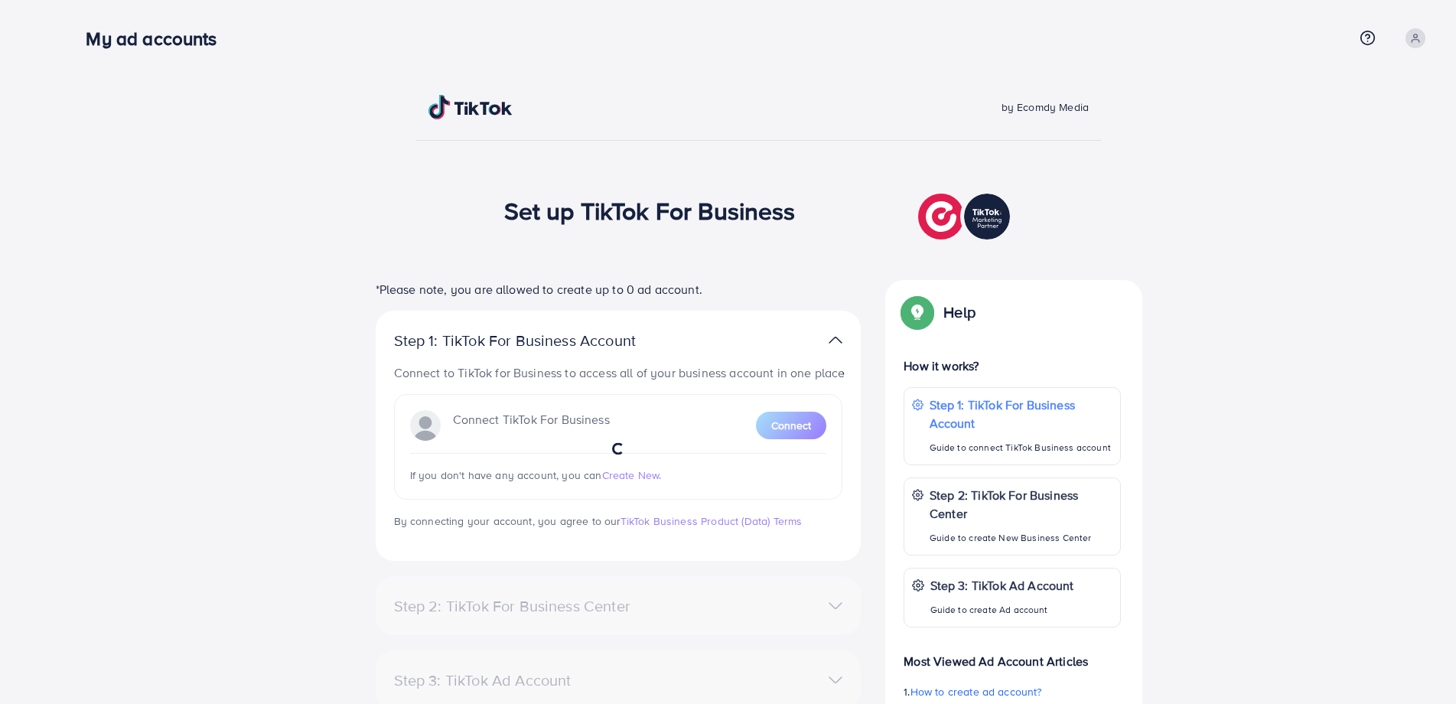 The width and height of the screenshot is (1456, 704). Describe the element at coordinates (618, 289) in the screenshot. I see `p: *Please note, you are allowed to create up to 0 ad account.` at that location.